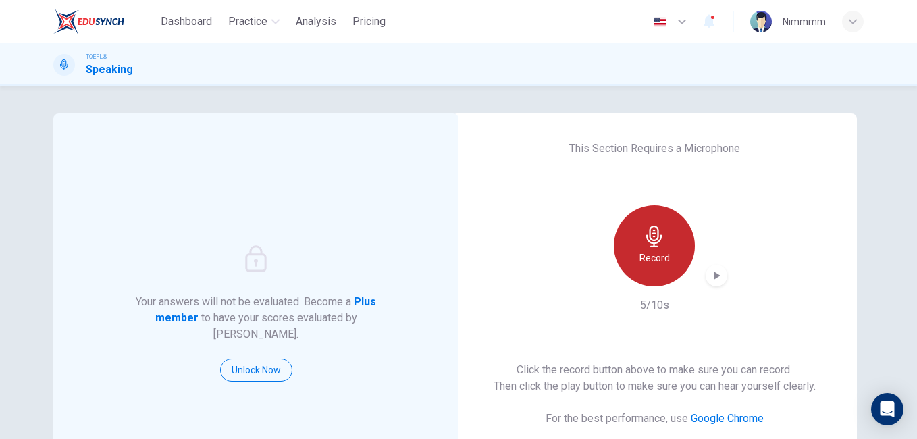  What do you see at coordinates (88, 22) in the screenshot?
I see `img: EduSynch logo` at bounding box center [88, 22].